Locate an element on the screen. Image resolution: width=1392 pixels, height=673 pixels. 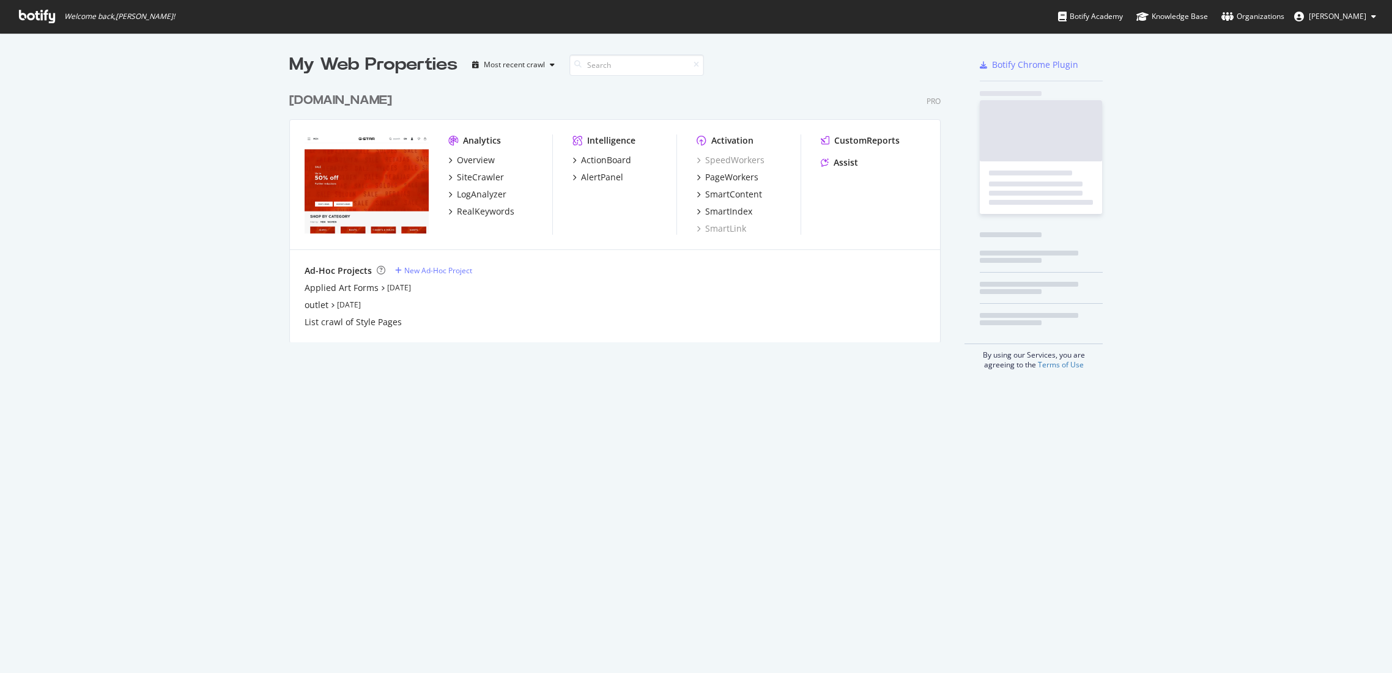
a: RealKeywords is located at coordinates (481, 212).